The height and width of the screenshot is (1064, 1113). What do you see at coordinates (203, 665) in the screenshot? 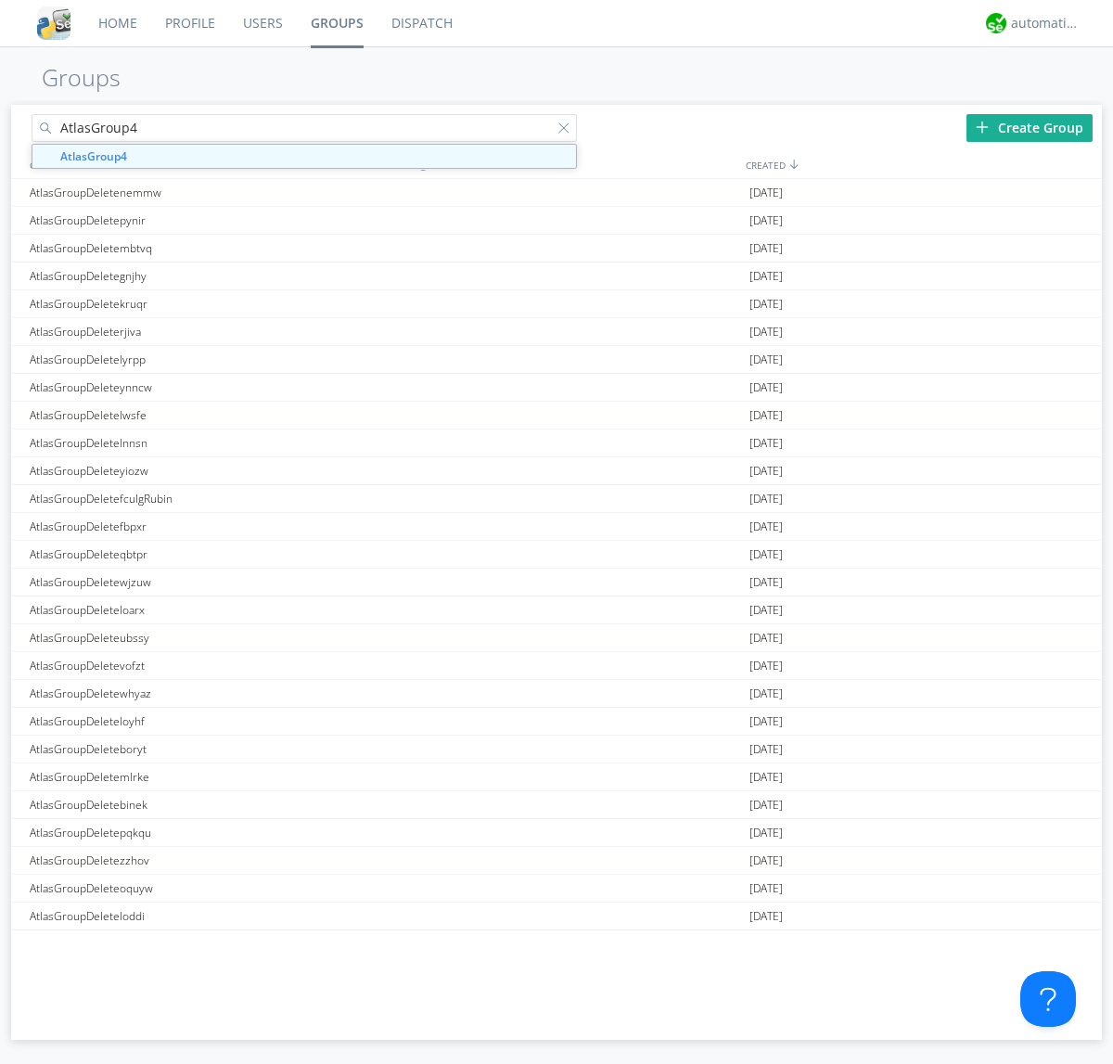
I see `div: AtlasGroupDeletevofzt` at bounding box center [203, 665].